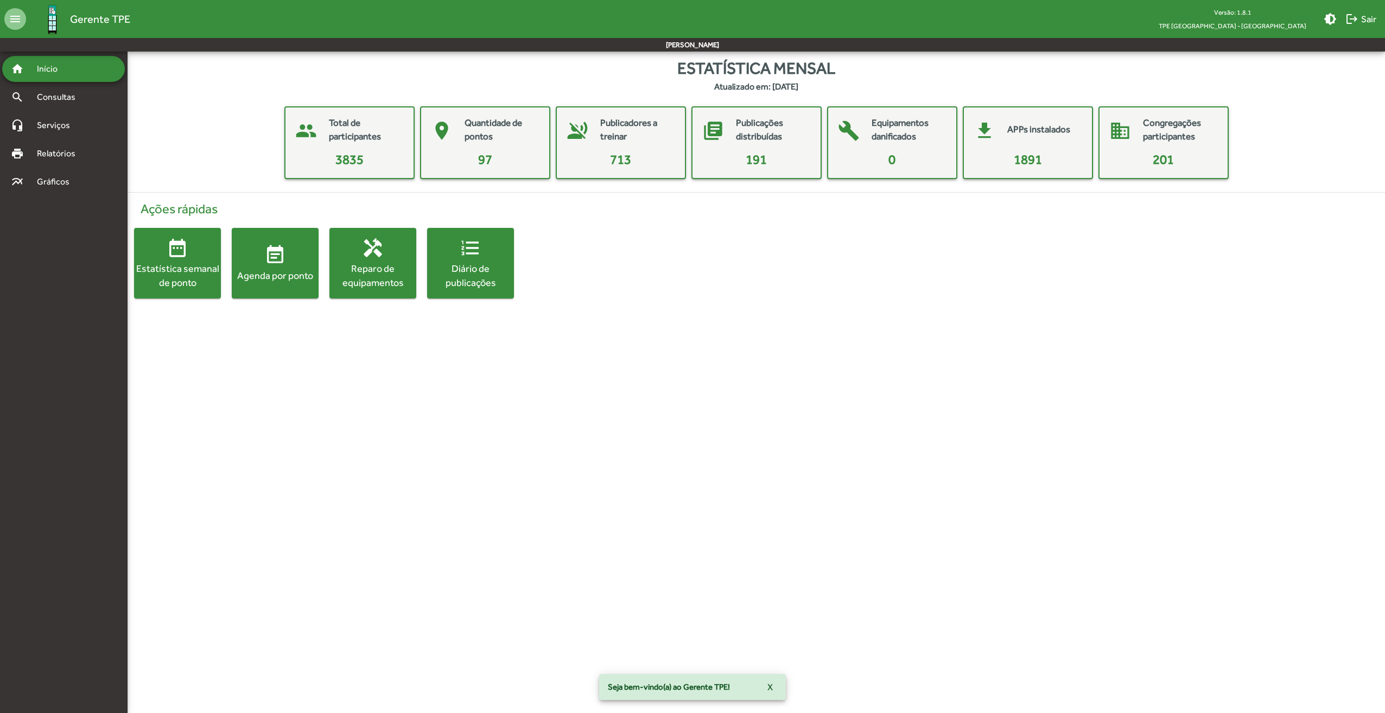 The image size is (1385, 713). What do you see at coordinates (275, 263) in the screenshot?
I see `button: Agenda por ponto` at bounding box center [275, 263].